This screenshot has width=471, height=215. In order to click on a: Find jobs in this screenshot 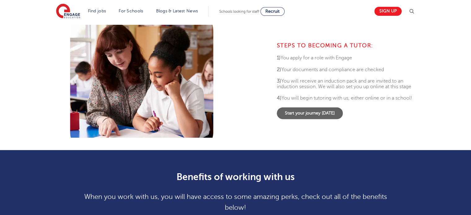, I will do `click(97, 11)`.